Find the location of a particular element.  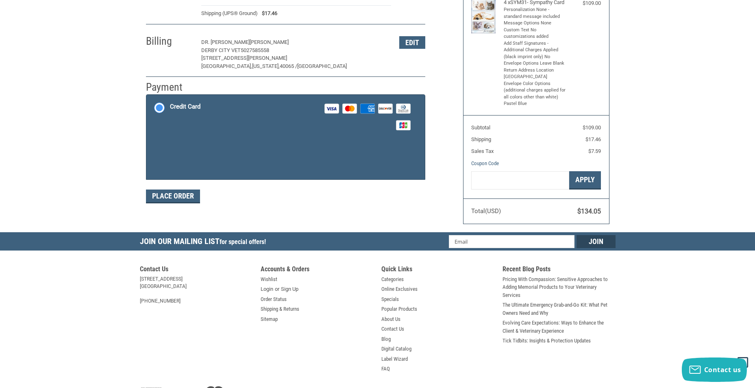

span: Shipping (UPS® Ground) is located at coordinates (229, 13).